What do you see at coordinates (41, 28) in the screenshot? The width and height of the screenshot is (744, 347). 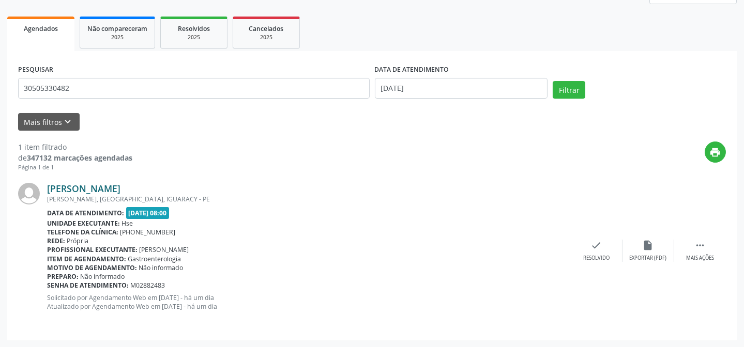 I see `span: Agendados` at bounding box center [41, 28].